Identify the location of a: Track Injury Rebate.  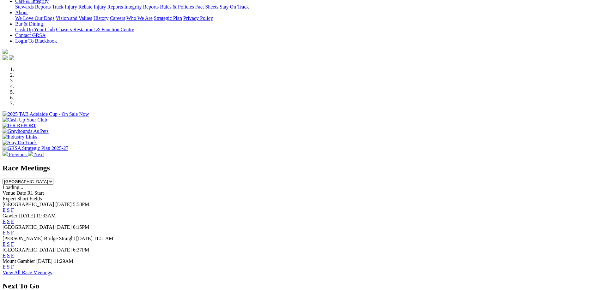
(72, 7).